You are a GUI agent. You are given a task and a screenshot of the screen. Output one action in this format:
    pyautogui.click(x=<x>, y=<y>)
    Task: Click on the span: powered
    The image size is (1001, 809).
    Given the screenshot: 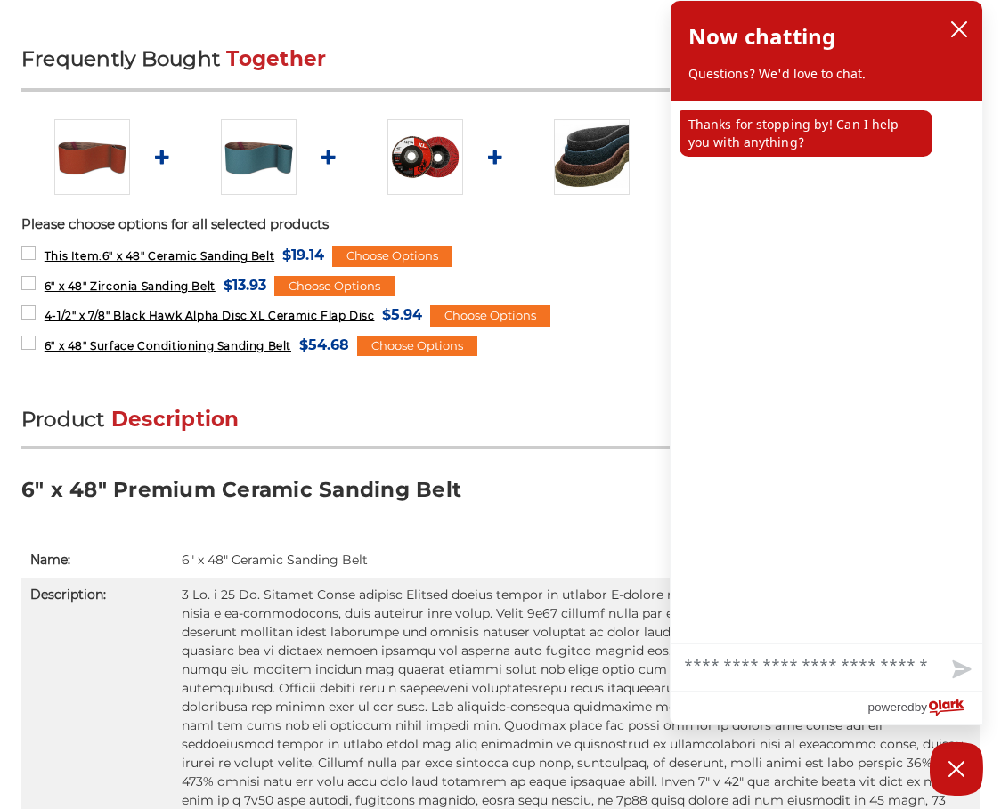 What is the action you would take?
    pyautogui.click(x=890, y=707)
    